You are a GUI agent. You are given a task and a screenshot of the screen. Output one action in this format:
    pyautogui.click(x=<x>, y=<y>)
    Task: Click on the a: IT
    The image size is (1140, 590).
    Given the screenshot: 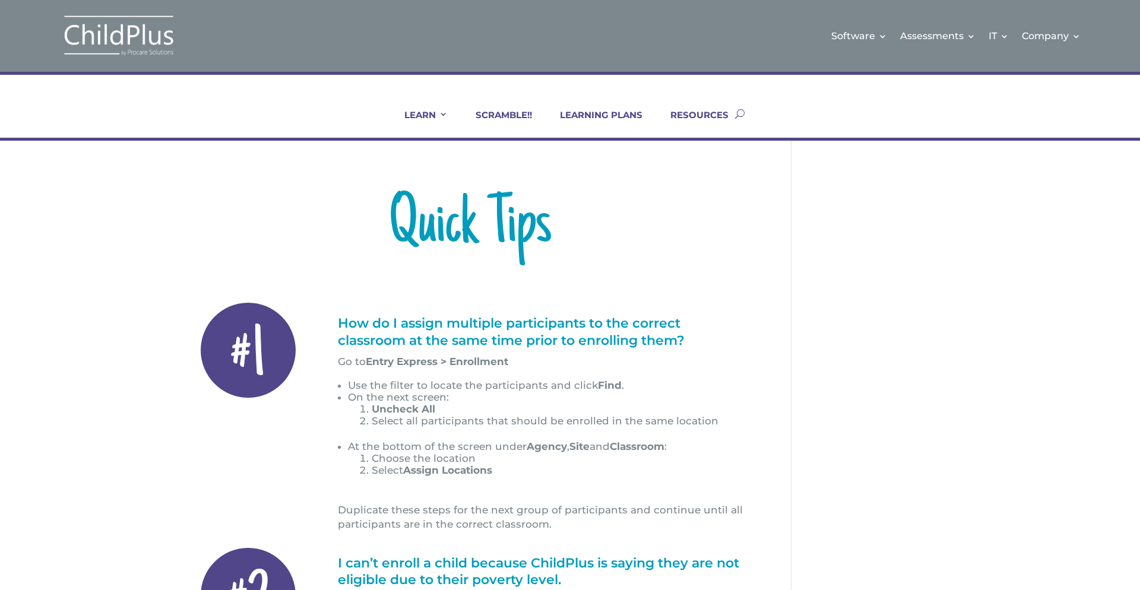 What is the action you would take?
    pyautogui.click(x=999, y=36)
    